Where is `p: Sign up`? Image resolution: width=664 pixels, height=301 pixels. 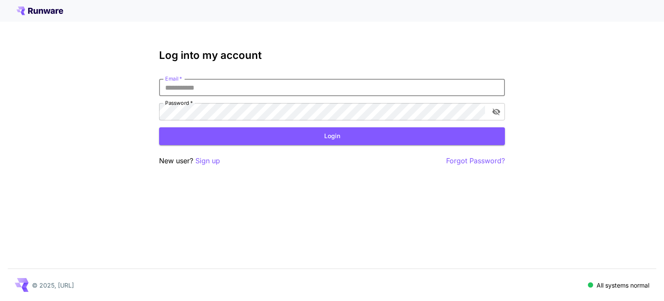
p: Sign up is located at coordinates (208, 160).